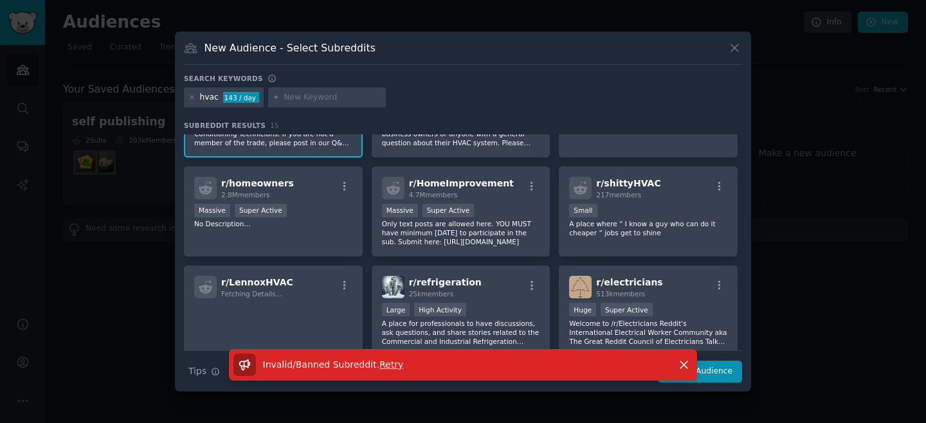 This screenshot has width=926, height=423. Describe the element at coordinates (648, 333) in the screenshot. I see `p: Welcome to /r/Electricians Reddit's International Electrical Worker Community aka The Great Reddi...` at that location.